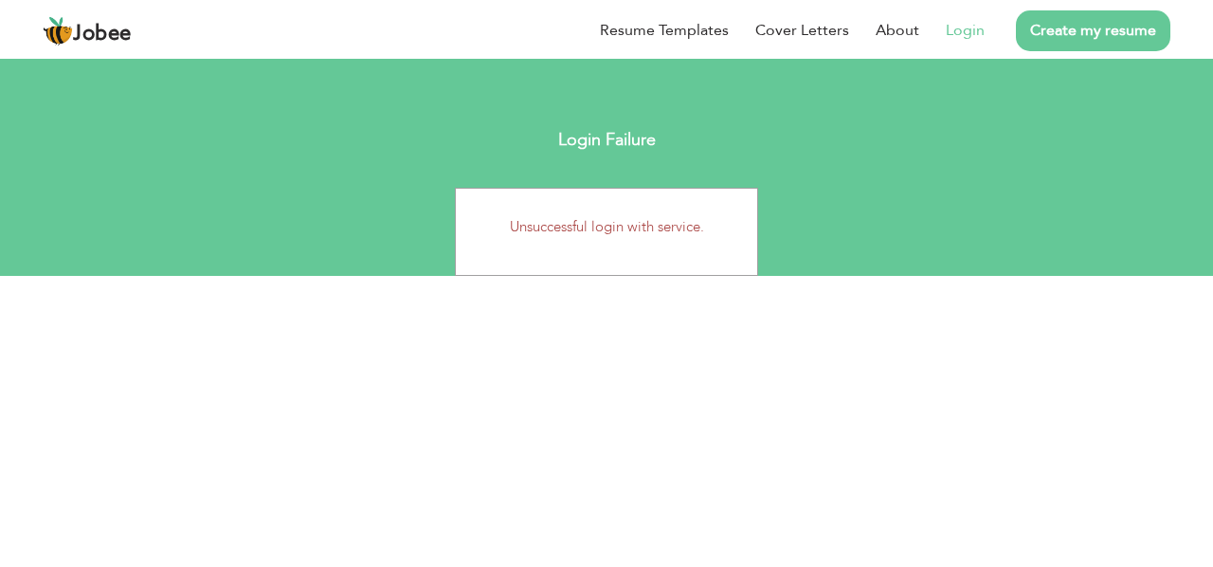 This screenshot has height=567, width=1213. Describe the element at coordinates (1093, 30) in the screenshot. I see `a: Create my resume` at that location.